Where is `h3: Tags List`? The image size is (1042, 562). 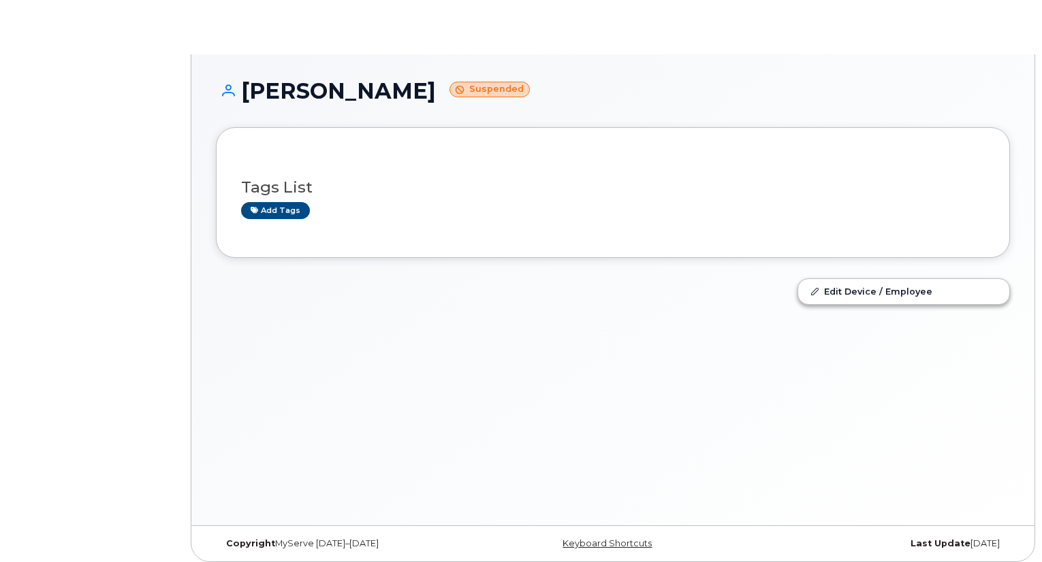
h3: Tags List is located at coordinates (613, 187).